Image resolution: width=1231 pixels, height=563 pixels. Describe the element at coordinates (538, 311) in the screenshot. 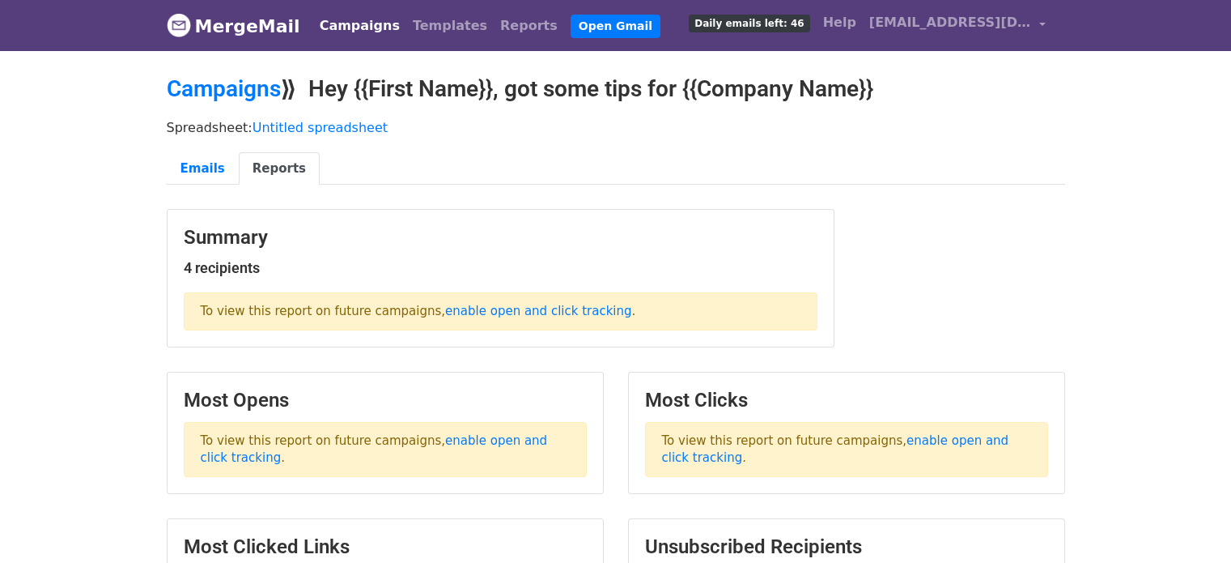

I see `a: enable open and click tracking` at that location.